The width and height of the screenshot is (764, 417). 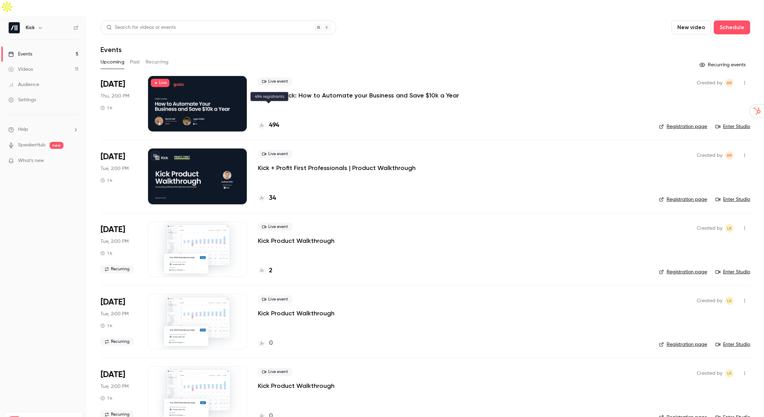 I want to click on p: Kick + Profit First Professionals | Product Walkthrough, so click(x=337, y=168).